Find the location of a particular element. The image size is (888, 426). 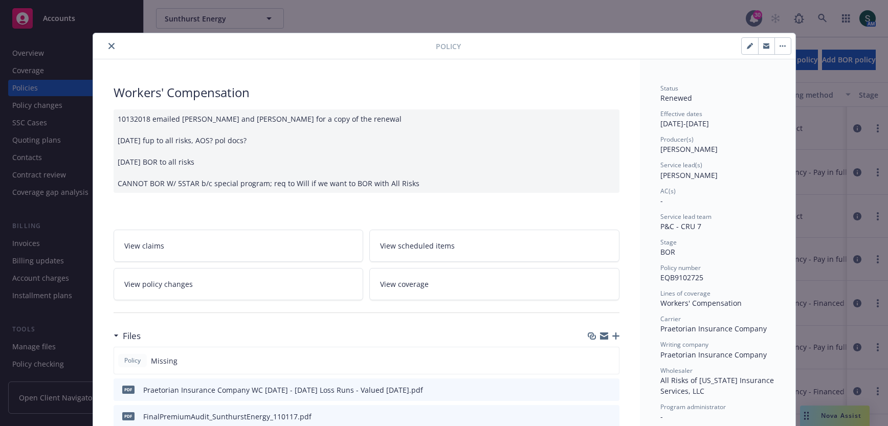

span: AC(s) is located at coordinates (668, 191).